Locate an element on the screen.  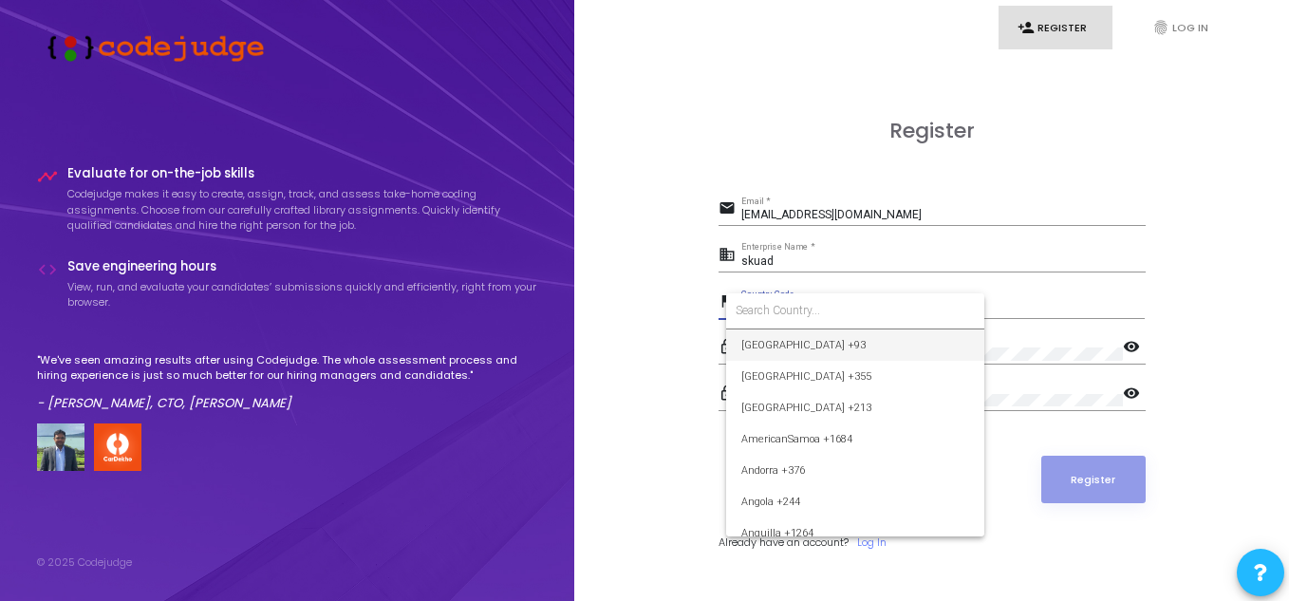
span: Andorra +376 is located at coordinates (855, 470).